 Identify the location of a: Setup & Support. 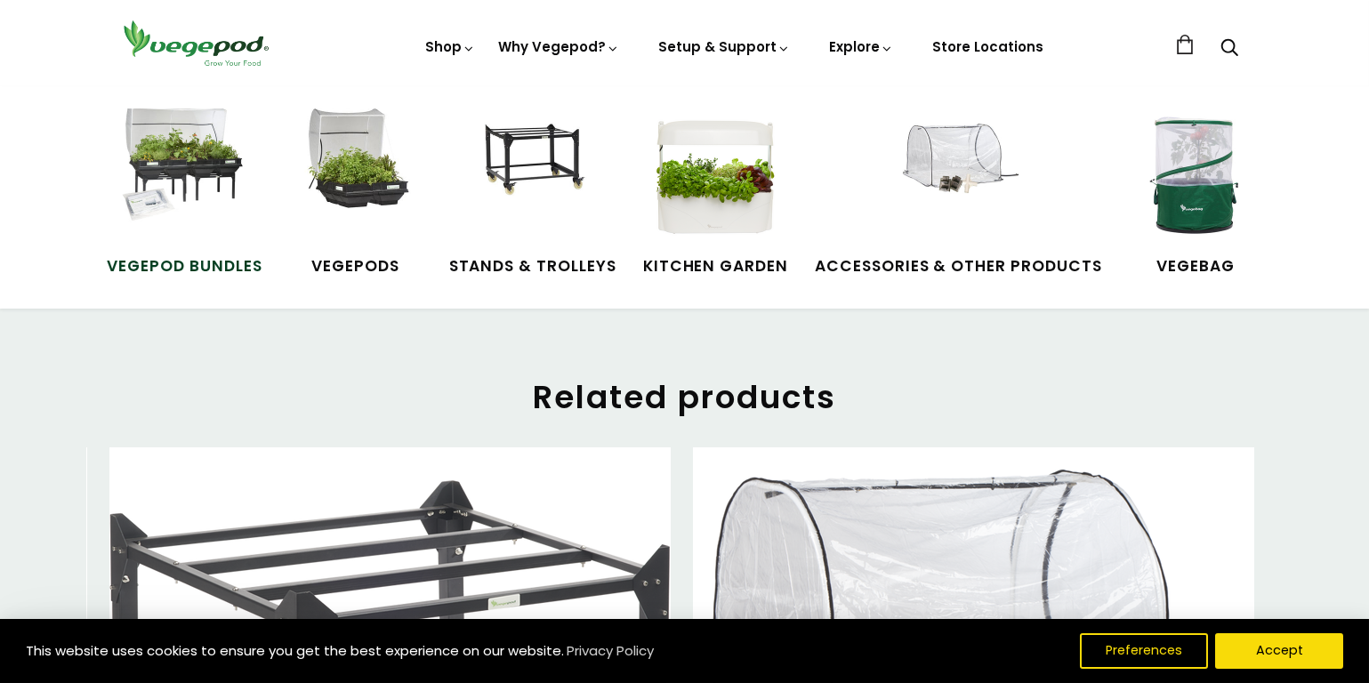
(725, 46).